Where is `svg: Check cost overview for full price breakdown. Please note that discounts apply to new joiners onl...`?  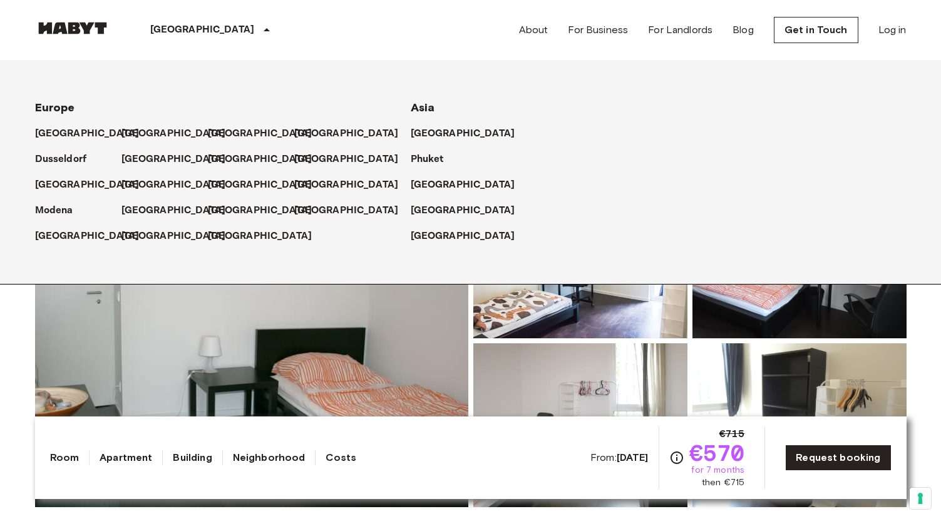
svg: Check cost overview for full price breakdown. Please note that discounts apply to new joiners onl... is located at coordinates (676, 458).